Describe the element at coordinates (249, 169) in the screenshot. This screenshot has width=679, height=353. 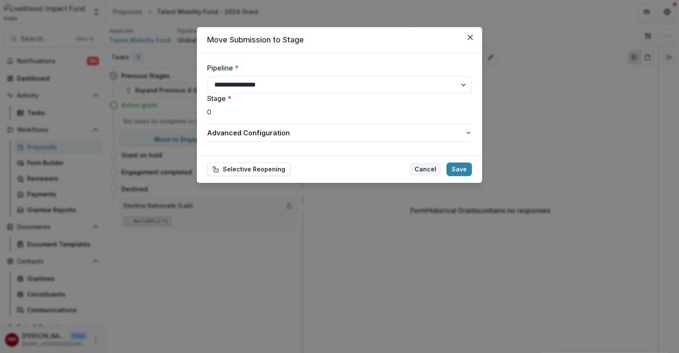
I see `button: Selective Reopening` at that location.